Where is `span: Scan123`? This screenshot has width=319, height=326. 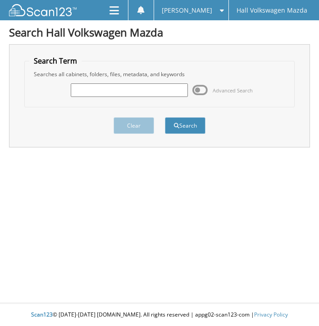
span: Scan123 is located at coordinates (42, 314).